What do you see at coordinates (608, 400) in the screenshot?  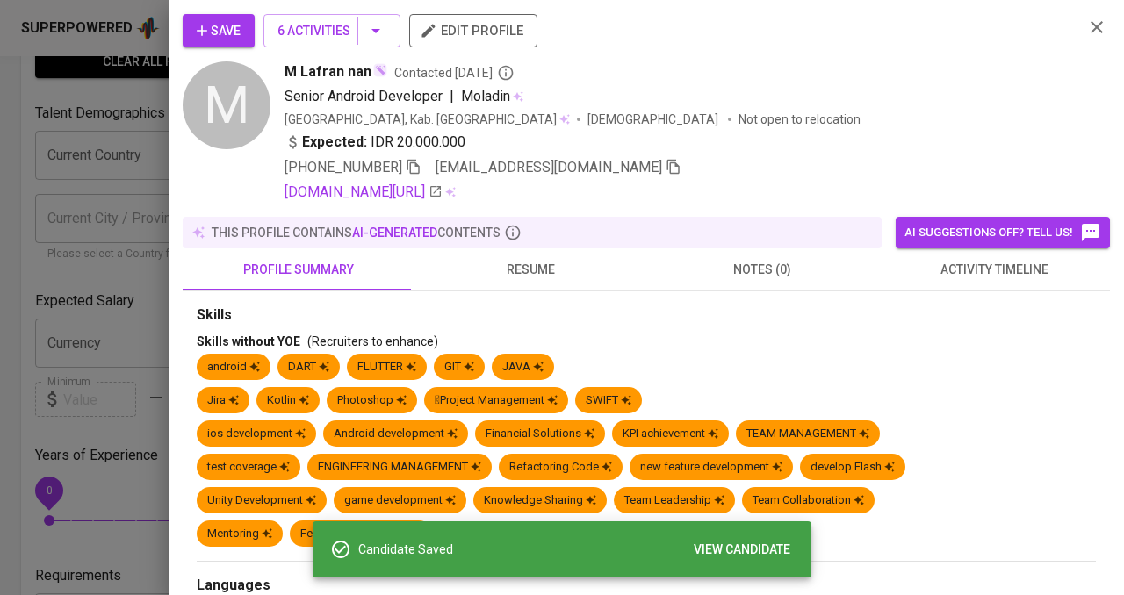 I see `div: SWIFT` at bounding box center [608, 400].